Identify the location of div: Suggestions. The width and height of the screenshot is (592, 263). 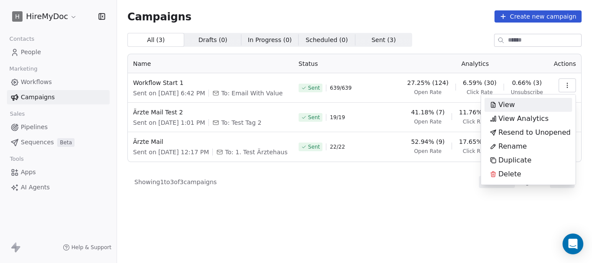
(528, 139).